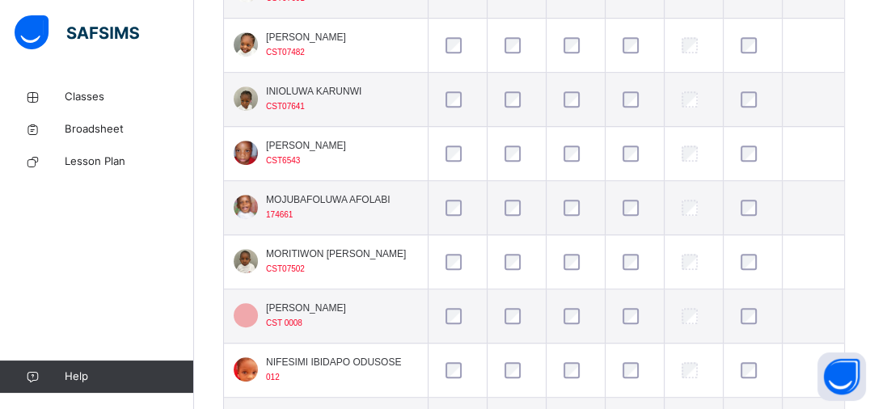 The height and width of the screenshot is (409, 874). What do you see at coordinates (129, 377) in the screenshot?
I see `span: Help` at bounding box center [129, 377].